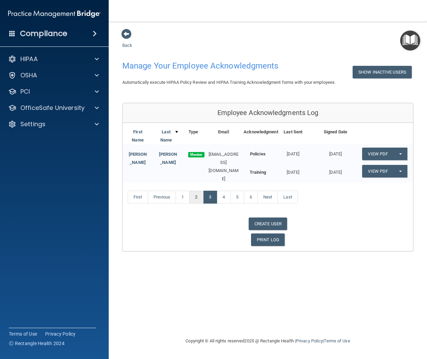 Image resolution: width=427 pixels, height=359 pixels. I want to click on a: 3, so click(210, 197).